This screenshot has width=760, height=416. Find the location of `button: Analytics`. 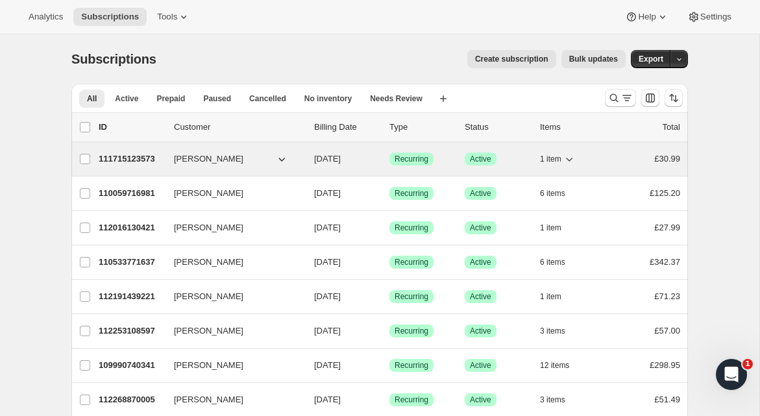

button: Analytics is located at coordinates (45, 17).